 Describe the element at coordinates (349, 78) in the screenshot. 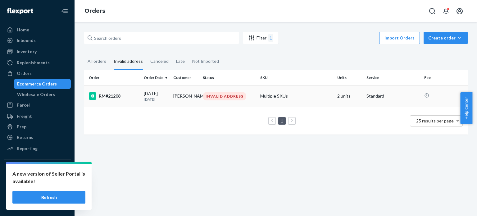

I see `th: Units` at that location.